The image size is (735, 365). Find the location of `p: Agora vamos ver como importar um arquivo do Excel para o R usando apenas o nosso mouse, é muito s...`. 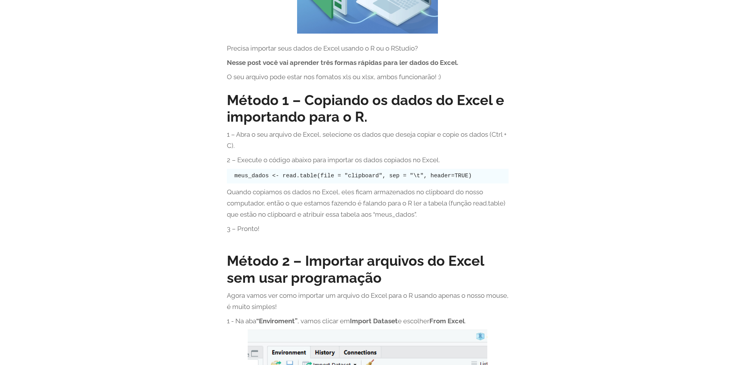

p: Agora vamos ver como importar um arquivo do Excel para o R usando apenas o nosso mouse, é muito s... is located at coordinates (368, 301).